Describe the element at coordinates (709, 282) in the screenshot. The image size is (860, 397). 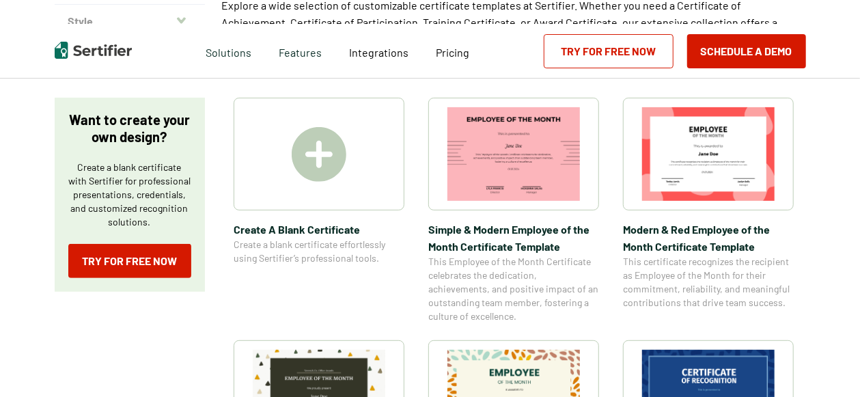
I see `span: This certificate recognizes the recipient as Employee of the Month for their commitment, reliabil...` at that location.